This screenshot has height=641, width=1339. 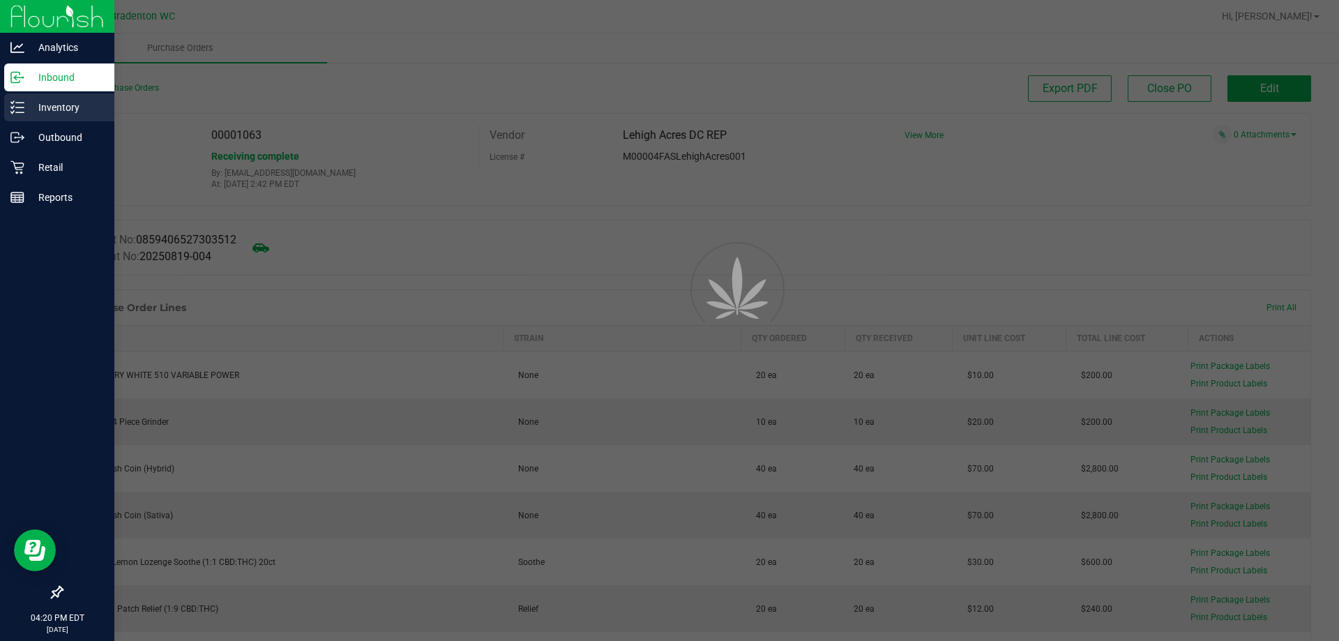 What do you see at coordinates (17, 107) in the screenshot?
I see `inline-svg: Inventory` at bounding box center [17, 107].